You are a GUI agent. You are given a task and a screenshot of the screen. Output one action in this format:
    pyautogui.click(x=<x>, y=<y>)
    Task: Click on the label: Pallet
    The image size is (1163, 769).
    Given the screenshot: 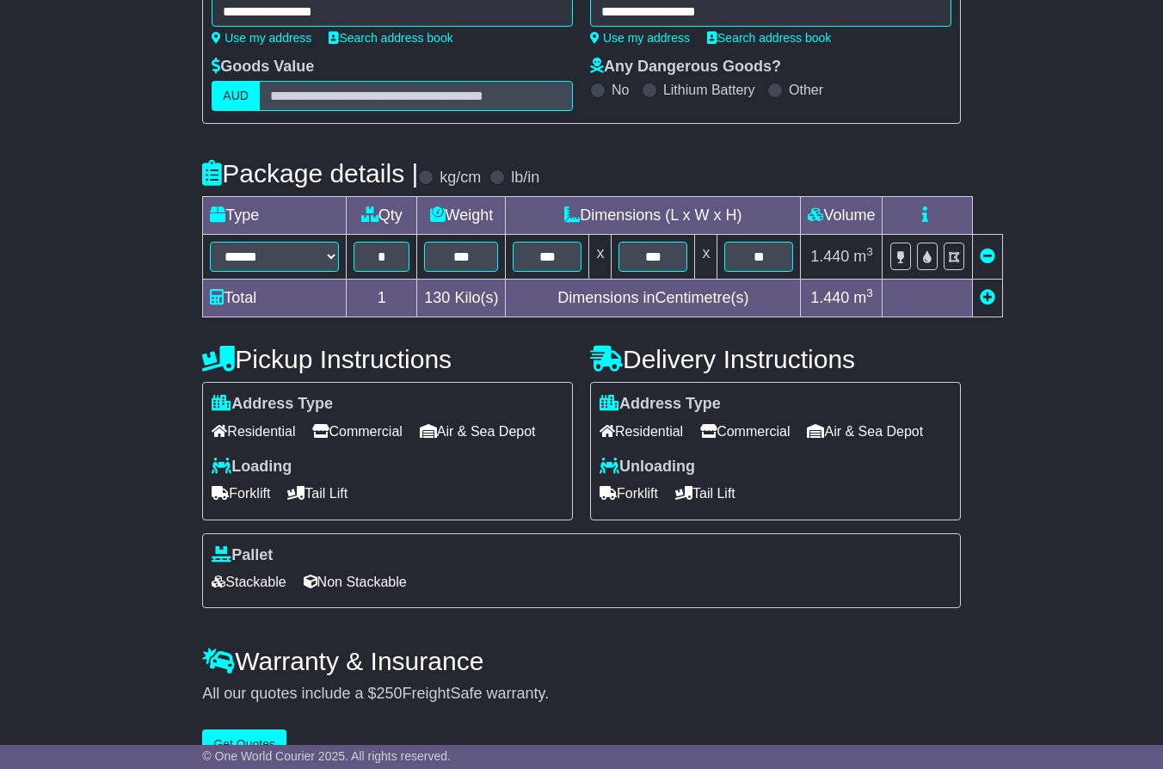 What is the action you would take?
    pyautogui.click(x=242, y=556)
    